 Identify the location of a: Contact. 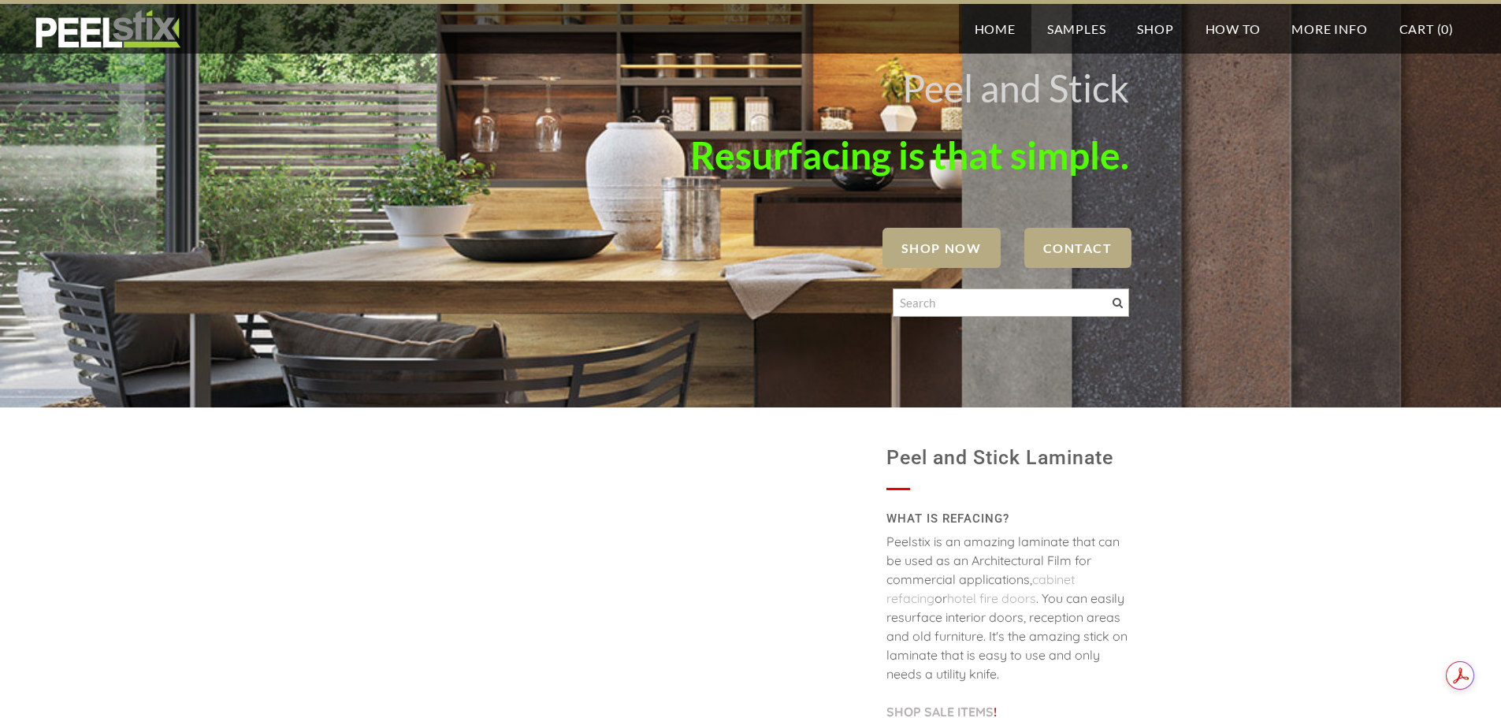
(1078, 247).